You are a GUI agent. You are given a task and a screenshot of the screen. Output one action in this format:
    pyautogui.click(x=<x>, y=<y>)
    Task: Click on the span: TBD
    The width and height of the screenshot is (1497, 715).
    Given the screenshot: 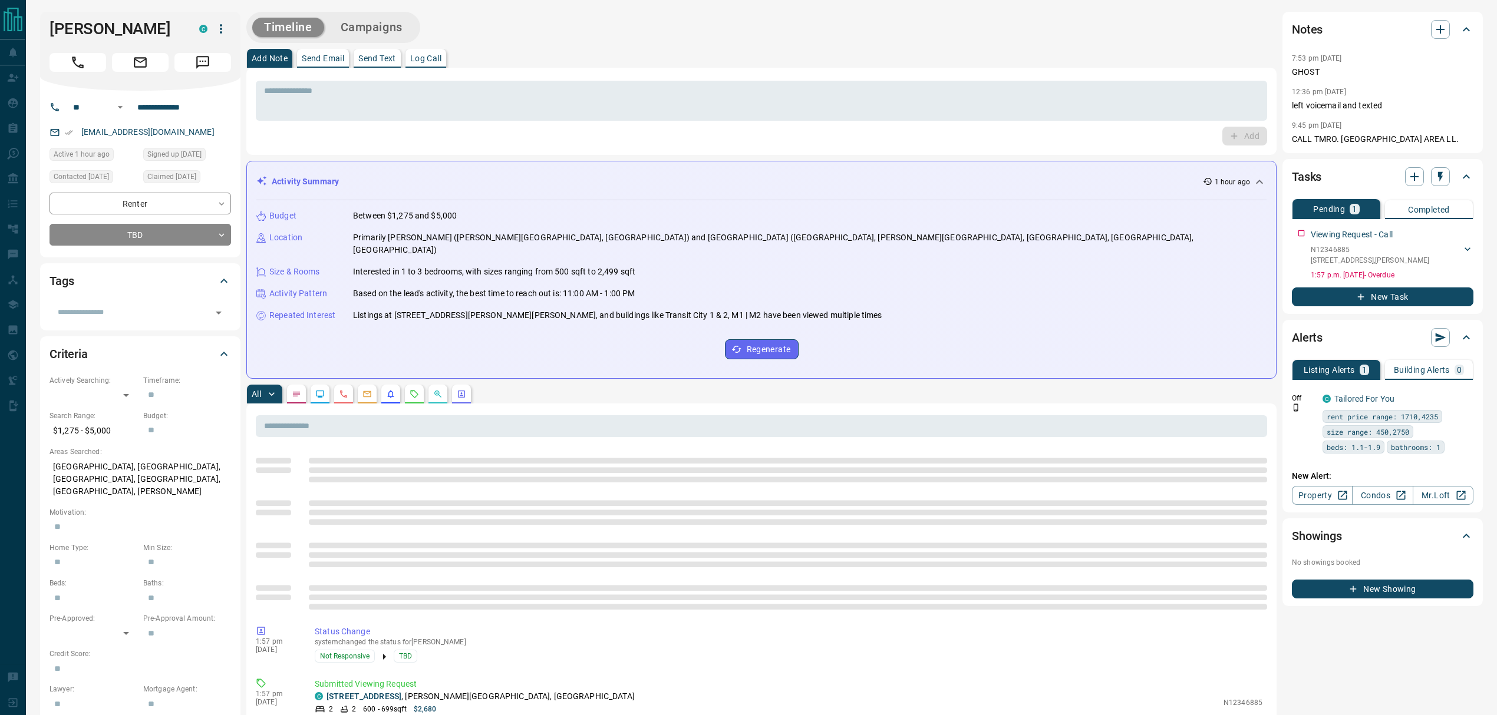 What is the action you would take?
    pyautogui.click(x=405, y=656)
    